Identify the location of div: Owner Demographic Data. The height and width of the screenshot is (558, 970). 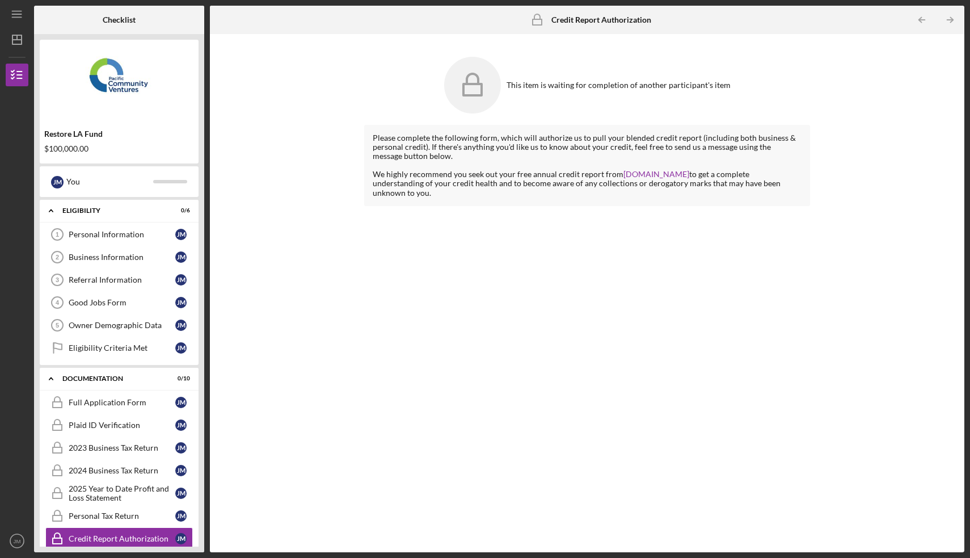
(122, 325).